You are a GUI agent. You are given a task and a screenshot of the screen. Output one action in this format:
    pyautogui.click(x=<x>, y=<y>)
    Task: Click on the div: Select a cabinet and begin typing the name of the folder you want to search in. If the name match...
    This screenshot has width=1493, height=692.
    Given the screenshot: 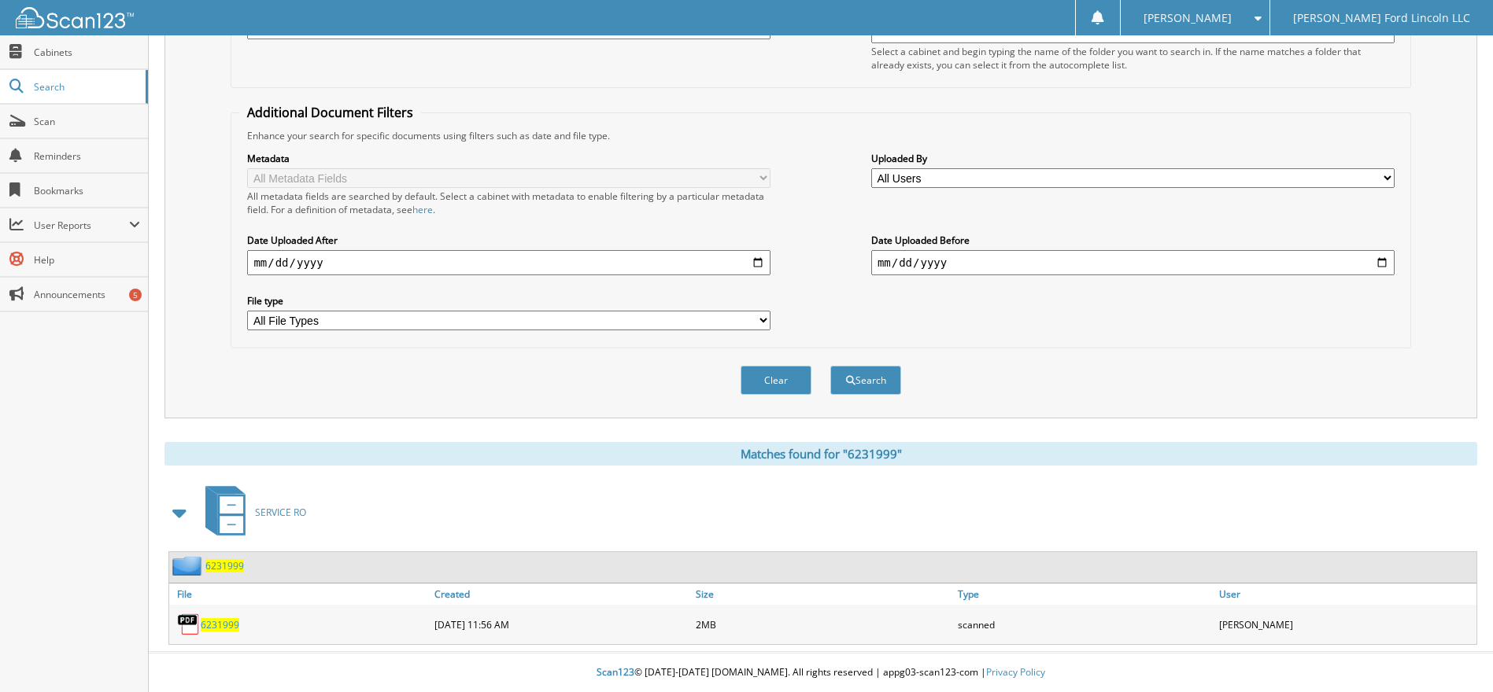 What is the action you would take?
    pyautogui.click(x=1132, y=58)
    